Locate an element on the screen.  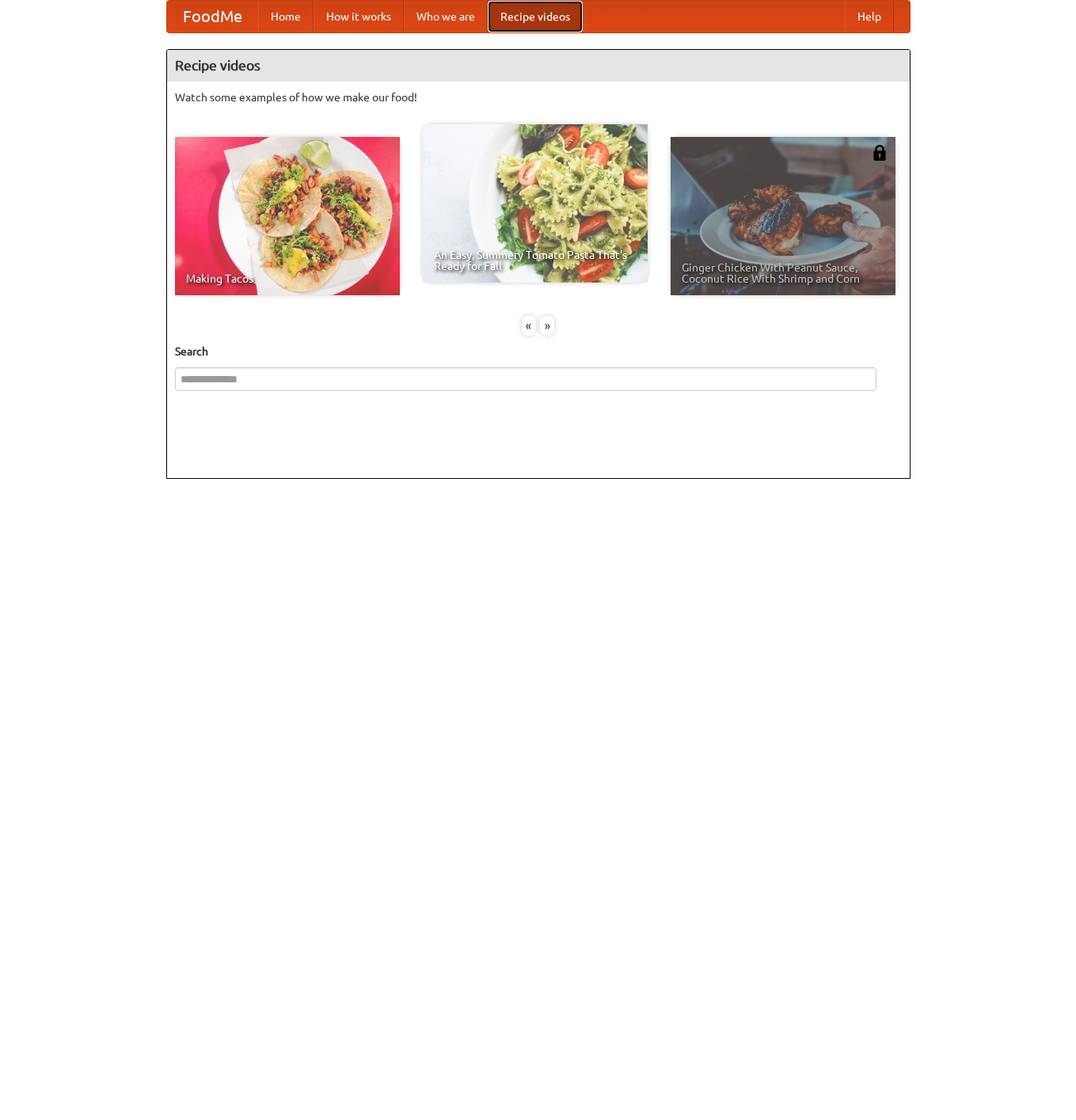
a: Help is located at coordinates (869, 16).